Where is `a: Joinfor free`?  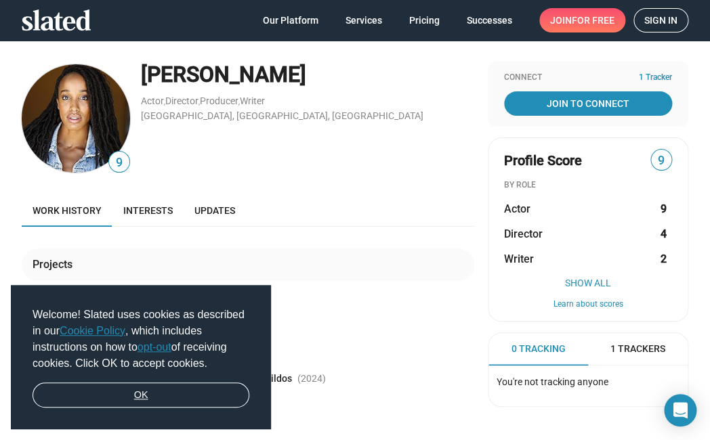
a: Joinfor free is located at coordinates (582, 20).